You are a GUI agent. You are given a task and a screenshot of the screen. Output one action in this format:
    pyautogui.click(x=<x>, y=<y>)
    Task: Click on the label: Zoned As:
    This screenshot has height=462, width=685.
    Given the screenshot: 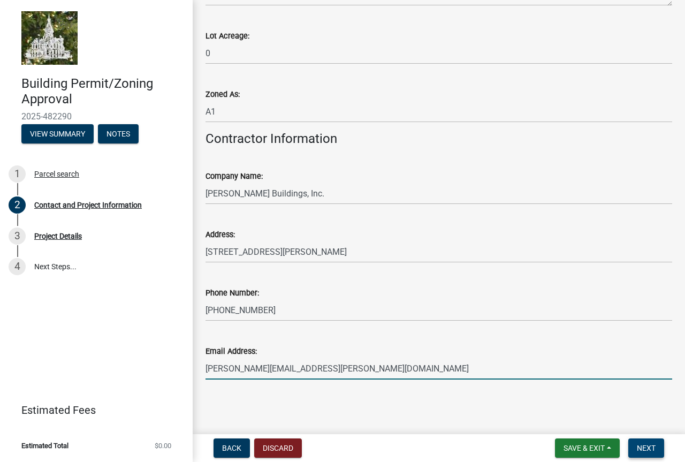 What is the action you would take?
    pyautogui.click(x=223, y=95)
    